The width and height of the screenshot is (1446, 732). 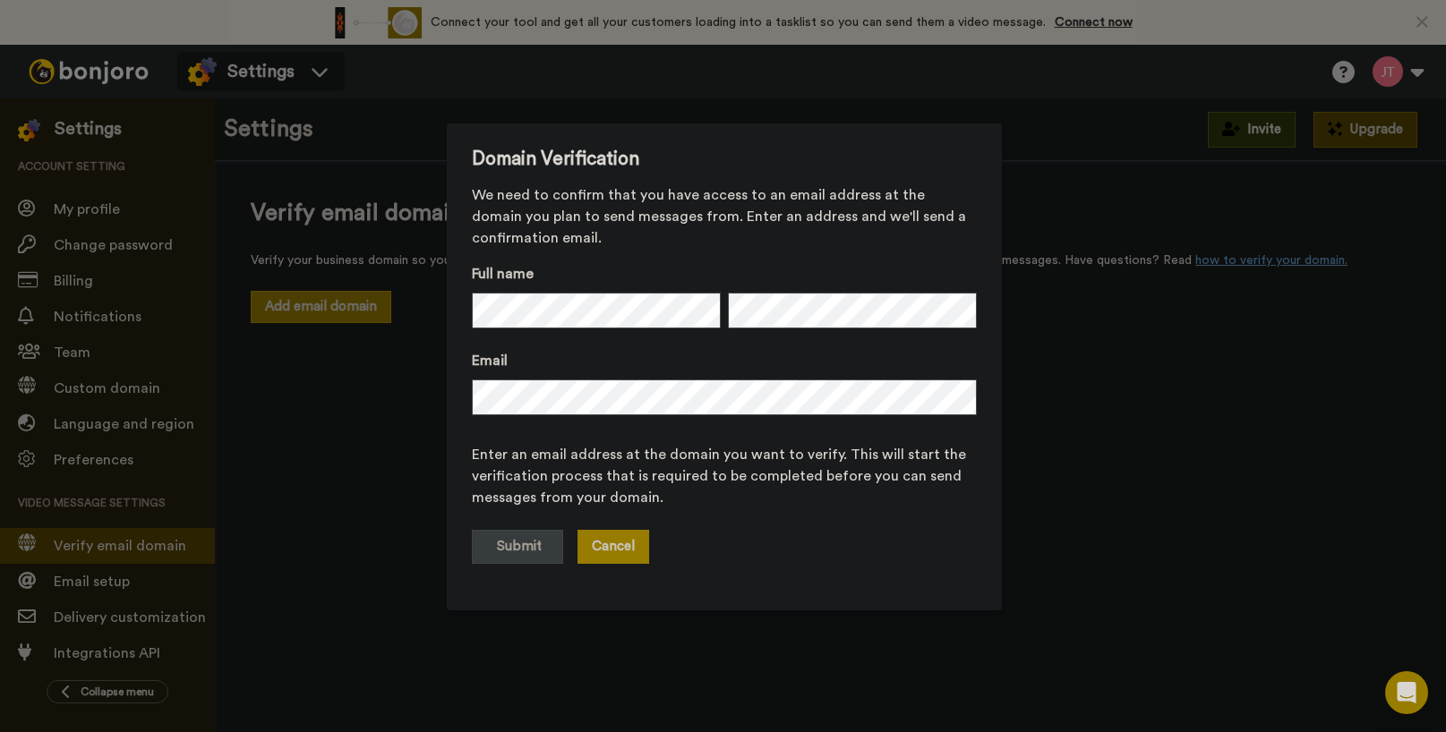 What do you see at coordinates (724, 217) in the screenshot?
I see `span: We need to confirm that you have access to an email address at the domain you plan to send messag...` at bounding box center [724, 217].